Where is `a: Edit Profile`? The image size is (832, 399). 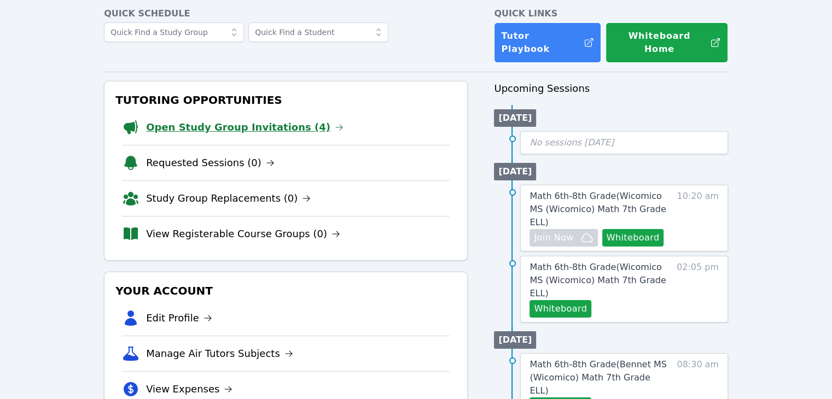 a: Edit Profile is located at coordinates (179, 318).